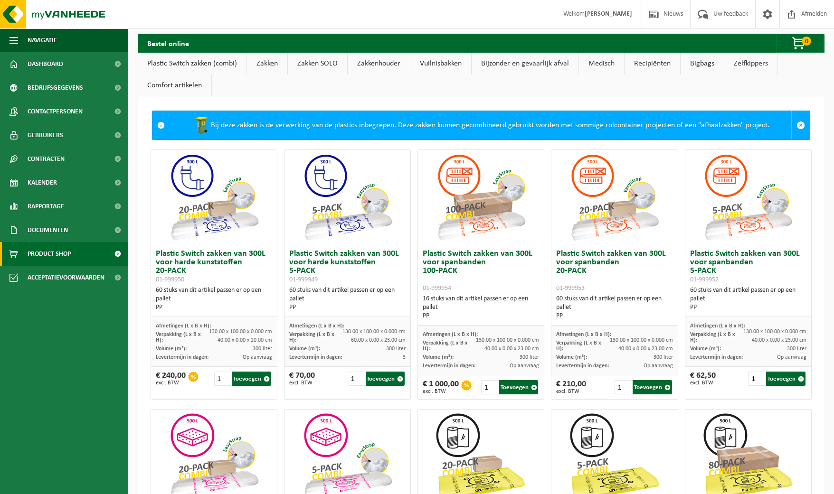 The image size is (834, 494). What do you see at coordinates (317, 64) in the screenshot?
I see `a: Zakken SOLO` at bounding box center [317, 64].